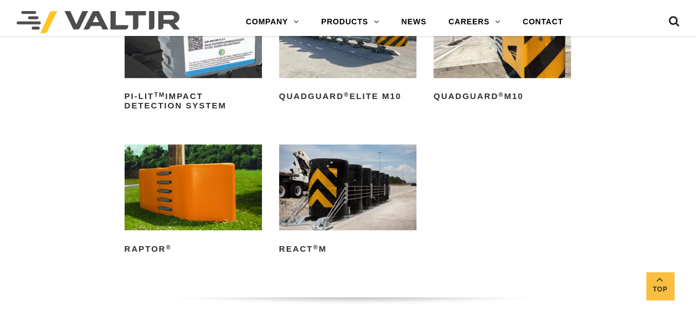  I want to click on a: RAPTOR®, so click(193, 201).